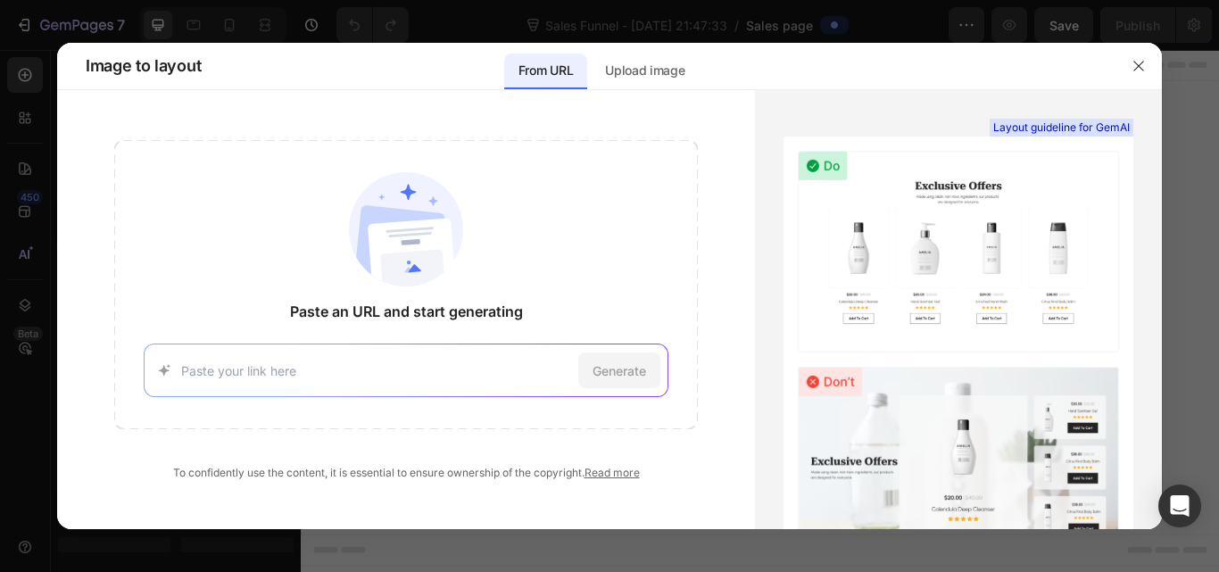 The image size is (1219, 572). Describe the element at coordinates (535, 451) in the screenshot. I see `div: Start with Generating from URL or image` at that location.